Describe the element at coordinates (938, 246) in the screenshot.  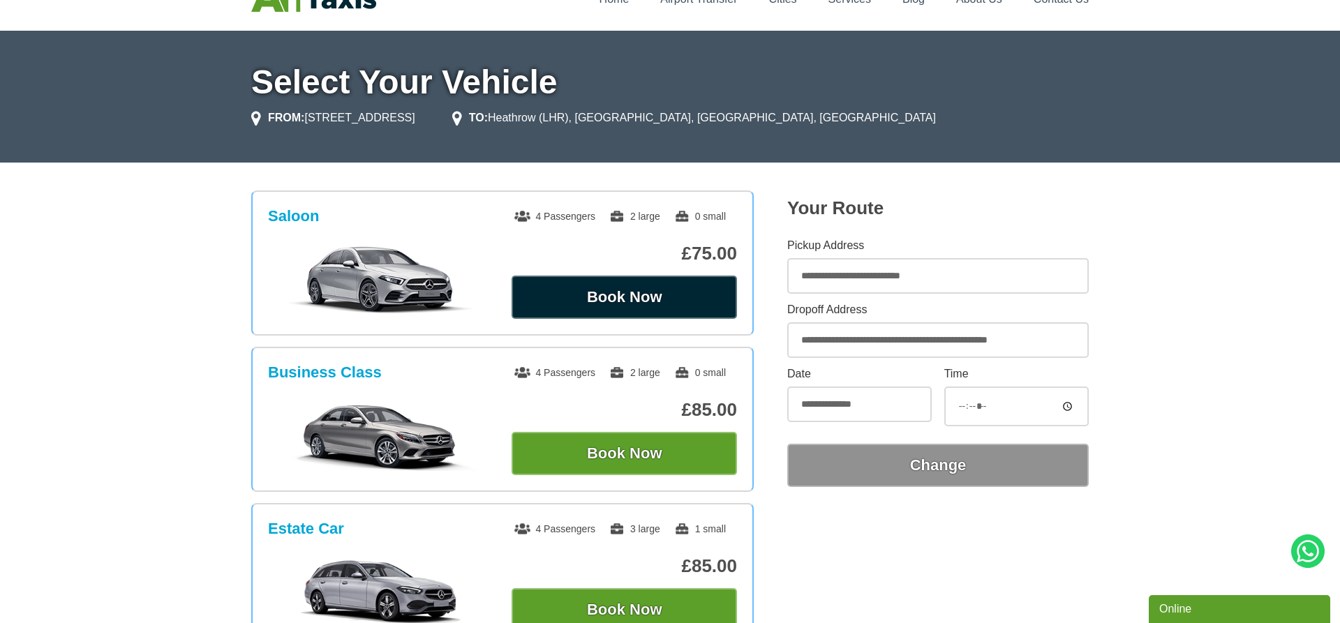
I see `label: Pickup Address` at that location.